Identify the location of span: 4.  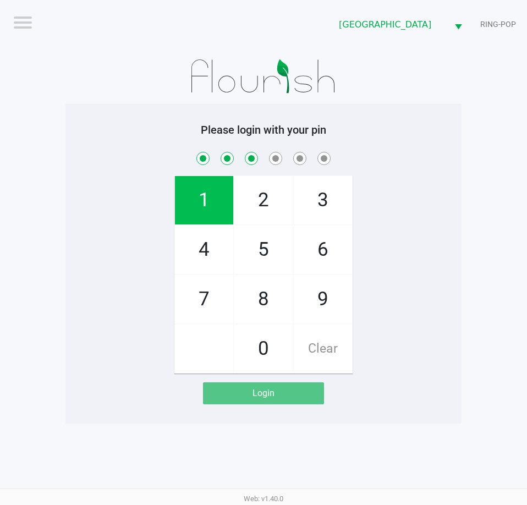
(204, 250).